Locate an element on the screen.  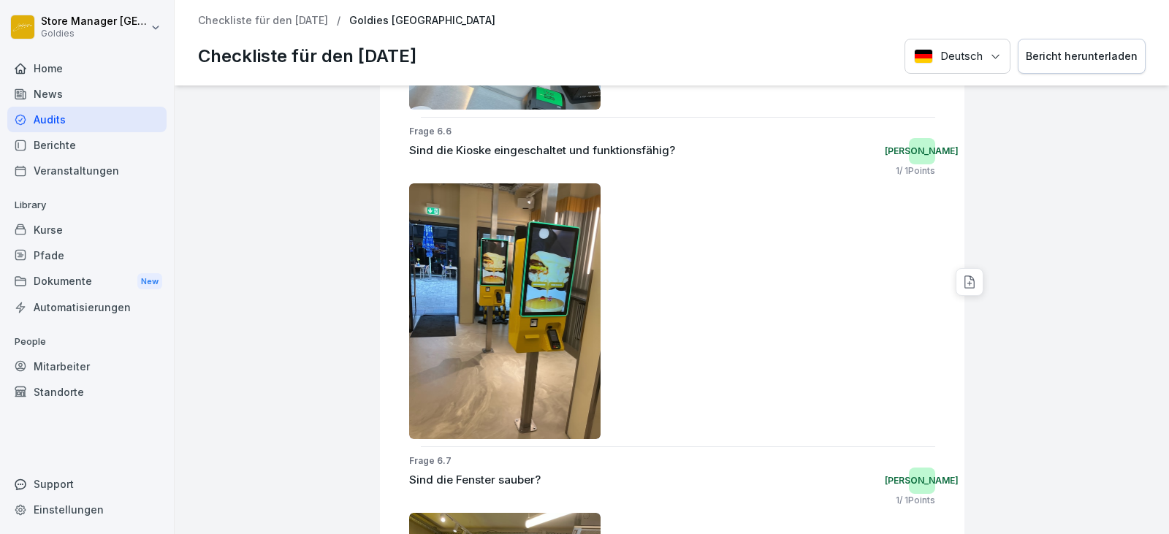
a: Veranstaltungen is located at coordinates (87, 170).